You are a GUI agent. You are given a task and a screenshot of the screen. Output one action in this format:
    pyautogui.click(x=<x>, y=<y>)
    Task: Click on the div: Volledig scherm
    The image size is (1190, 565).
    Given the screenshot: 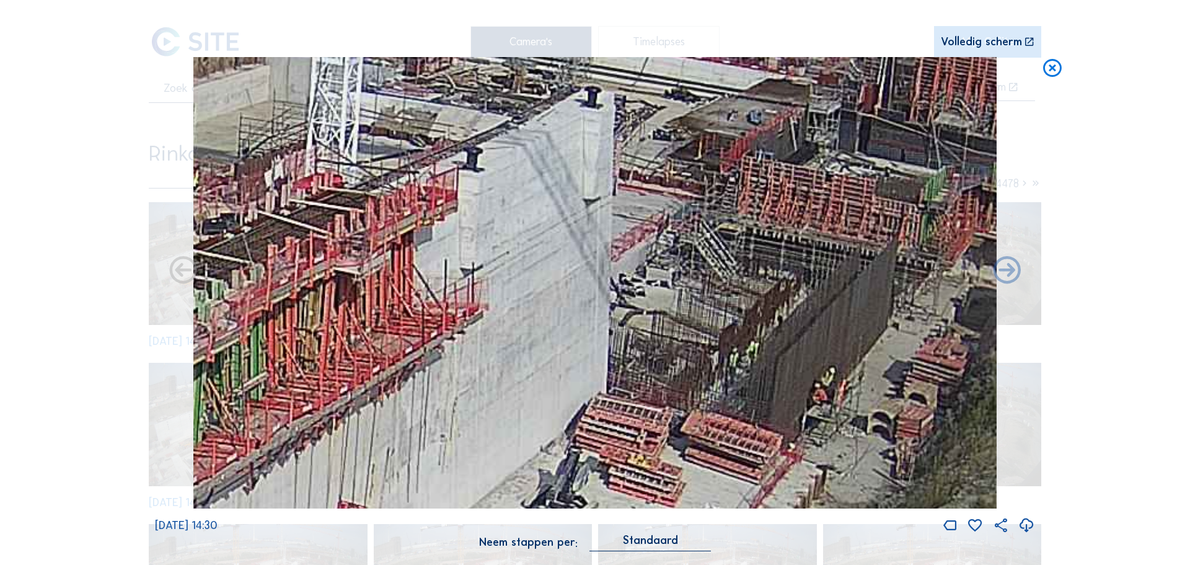 What is the action you would take?
    pyautogui.click(x=981, y=42)
    